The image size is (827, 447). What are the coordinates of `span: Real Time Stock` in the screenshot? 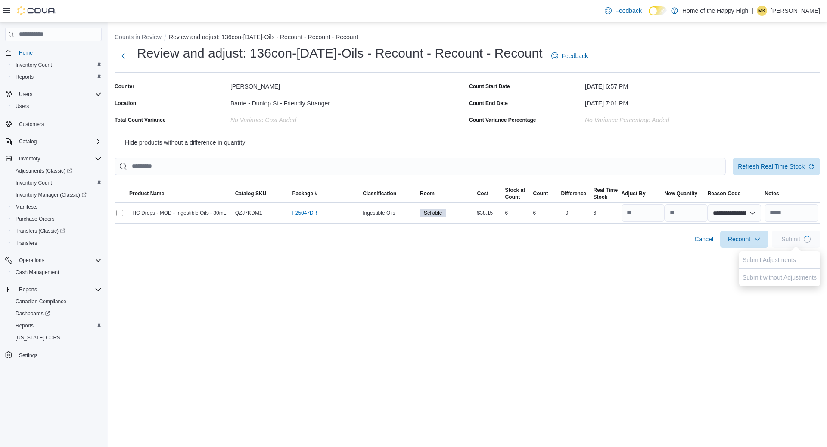 It's located at (605, 194).